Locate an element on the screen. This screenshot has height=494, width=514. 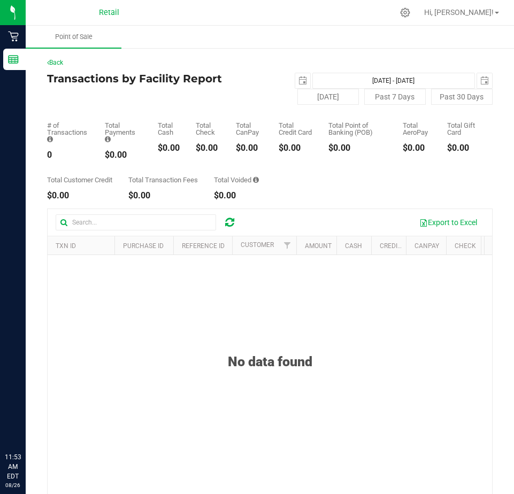
a: CanPay is located at coordinates (427, 246).